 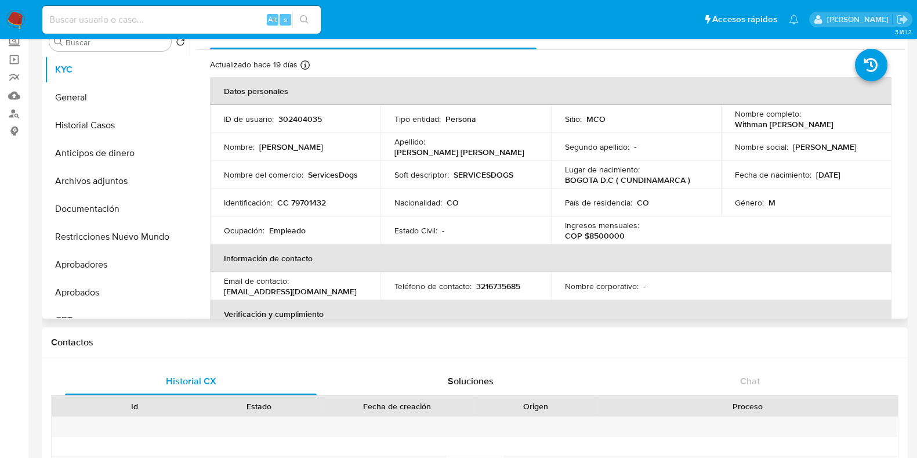 What do you see at coordinates (239, 147) in the screenshot?
I see `p: Nombre :` at bounding box center [239, 147].